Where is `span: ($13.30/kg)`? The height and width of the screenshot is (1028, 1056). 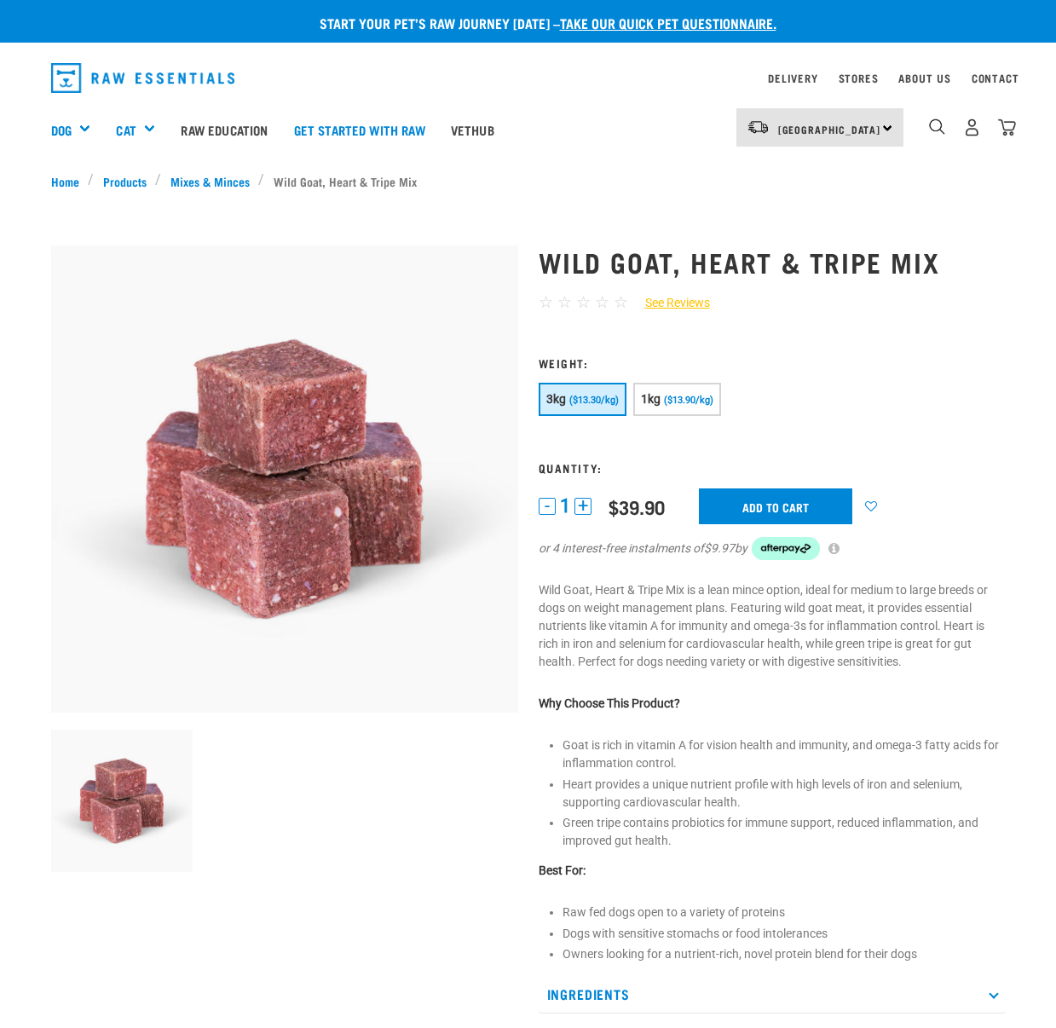
span: ($13.30/kg) is located at coordinates (594, 400).